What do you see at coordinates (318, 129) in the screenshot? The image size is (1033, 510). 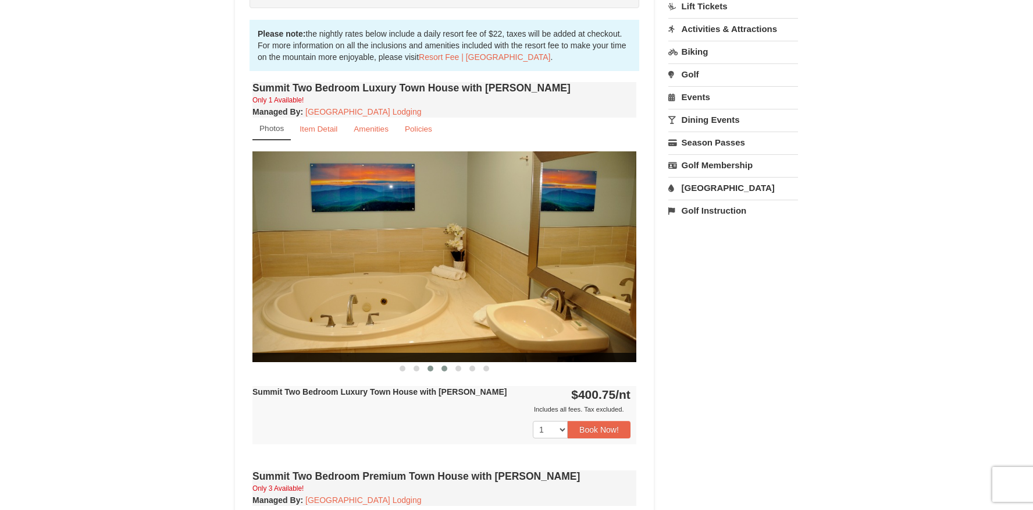 I see `small: Item Detail` at bounding box center [318, 129].